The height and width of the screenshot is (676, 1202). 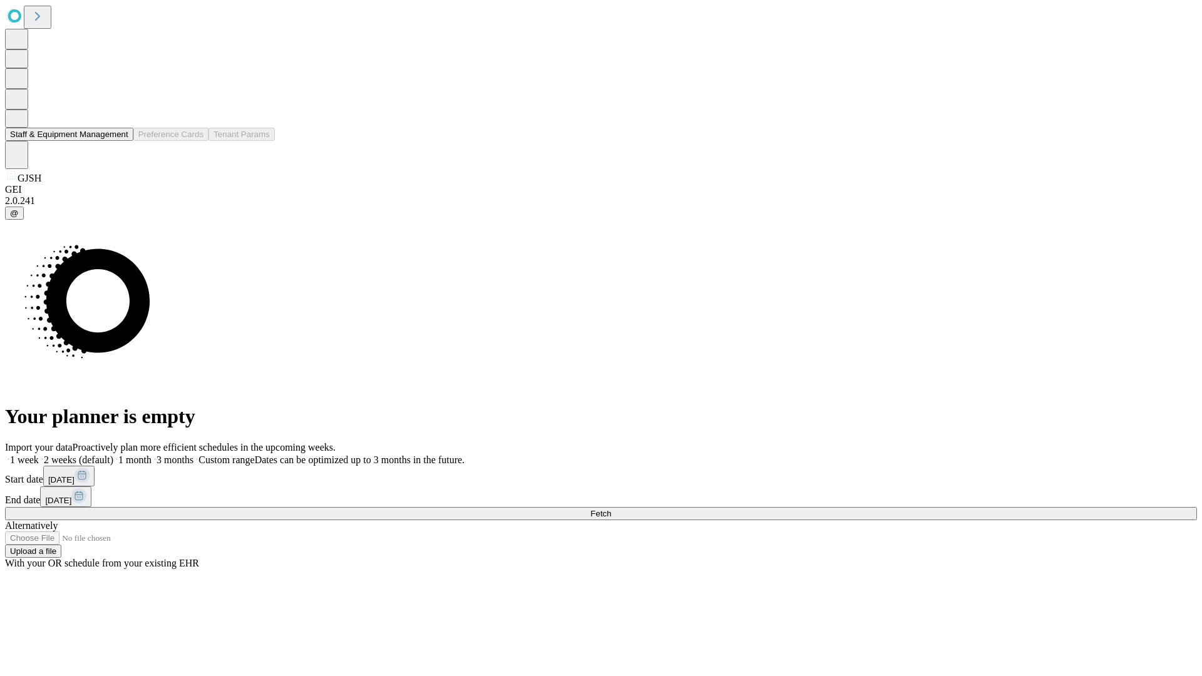 What do you see at coordinates (601, 496) in the screenshot?
I see `div: End date` at bounding box center [601, 496].